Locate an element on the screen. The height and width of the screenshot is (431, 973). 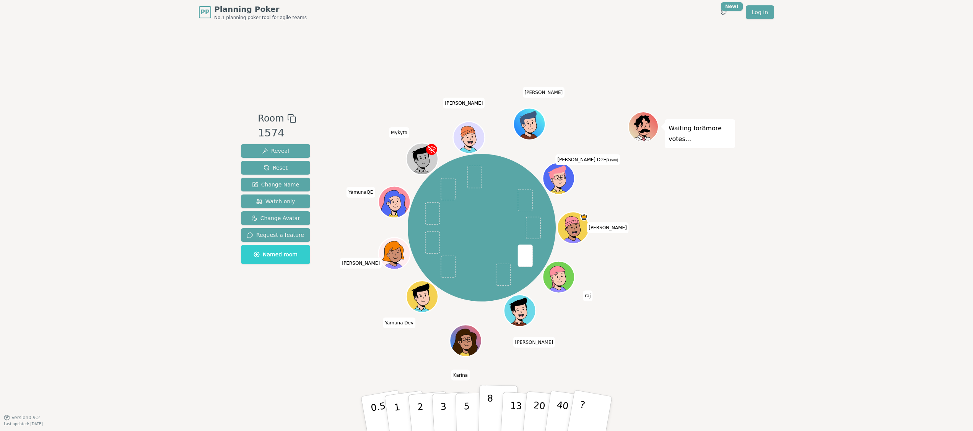
a: Log in is located at coordinates (760, 12).